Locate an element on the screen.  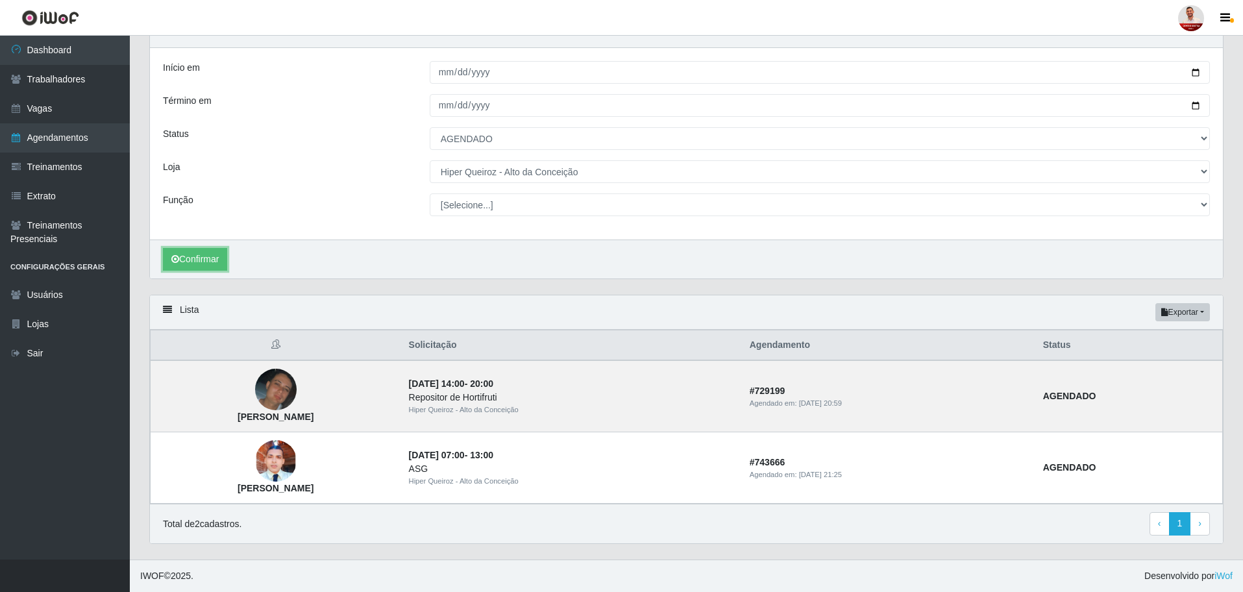
button: Confirmar is located at coordinates (195, 259).